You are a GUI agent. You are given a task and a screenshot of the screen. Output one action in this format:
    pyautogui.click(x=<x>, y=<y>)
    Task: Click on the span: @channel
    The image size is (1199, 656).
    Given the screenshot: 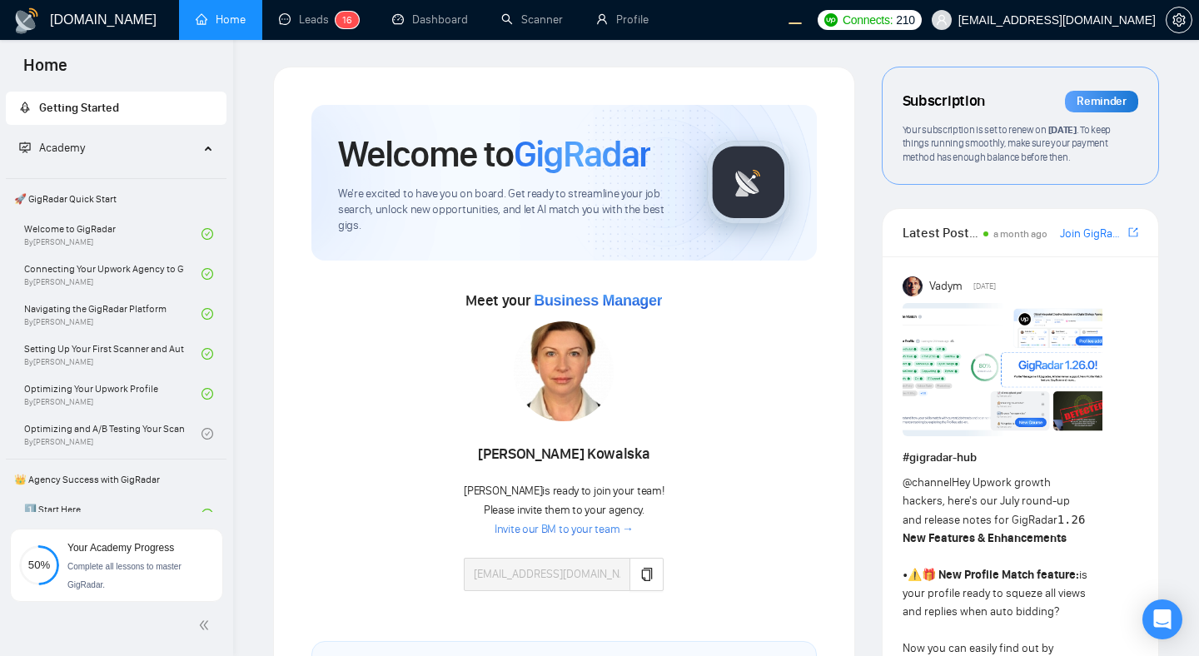 What is the action you would take?
    pyautogui.click(x=927, y=482)
    